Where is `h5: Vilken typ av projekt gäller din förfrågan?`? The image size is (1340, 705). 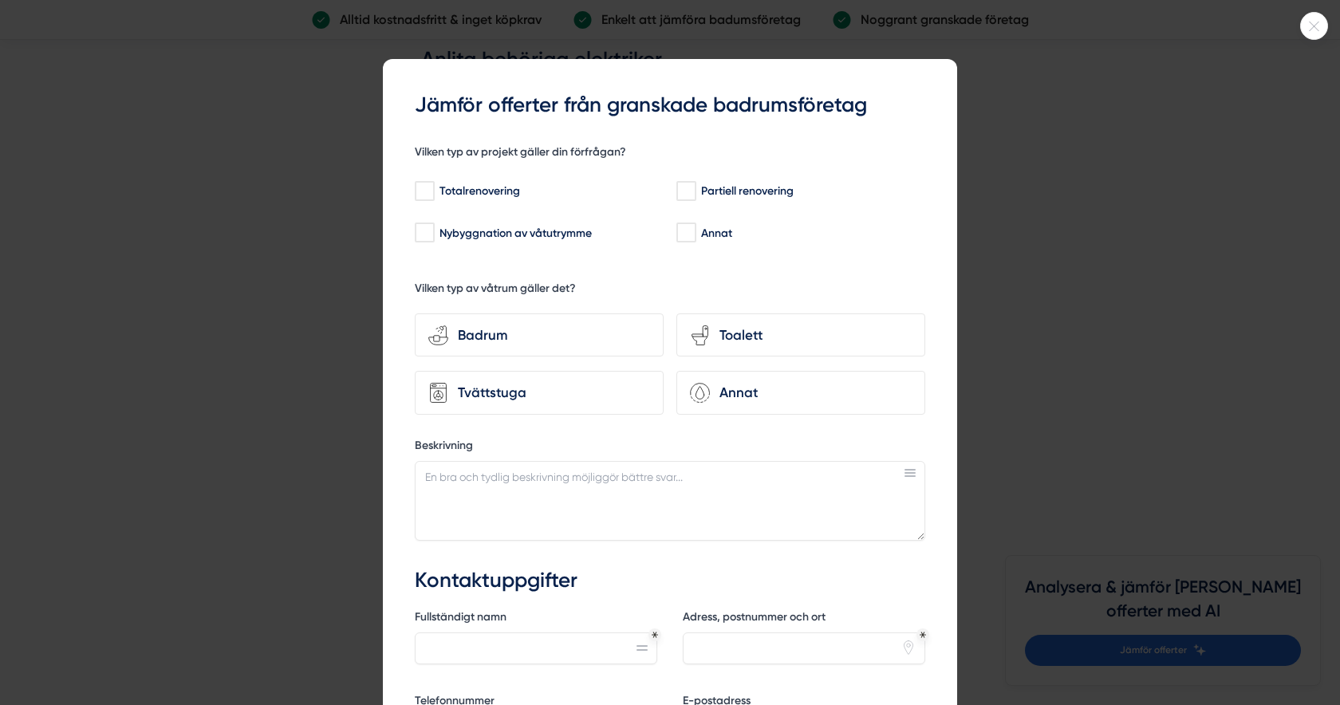
h5: Vilken typ av projekt gäller din förfrågan? is located at coordinates (520, 154).